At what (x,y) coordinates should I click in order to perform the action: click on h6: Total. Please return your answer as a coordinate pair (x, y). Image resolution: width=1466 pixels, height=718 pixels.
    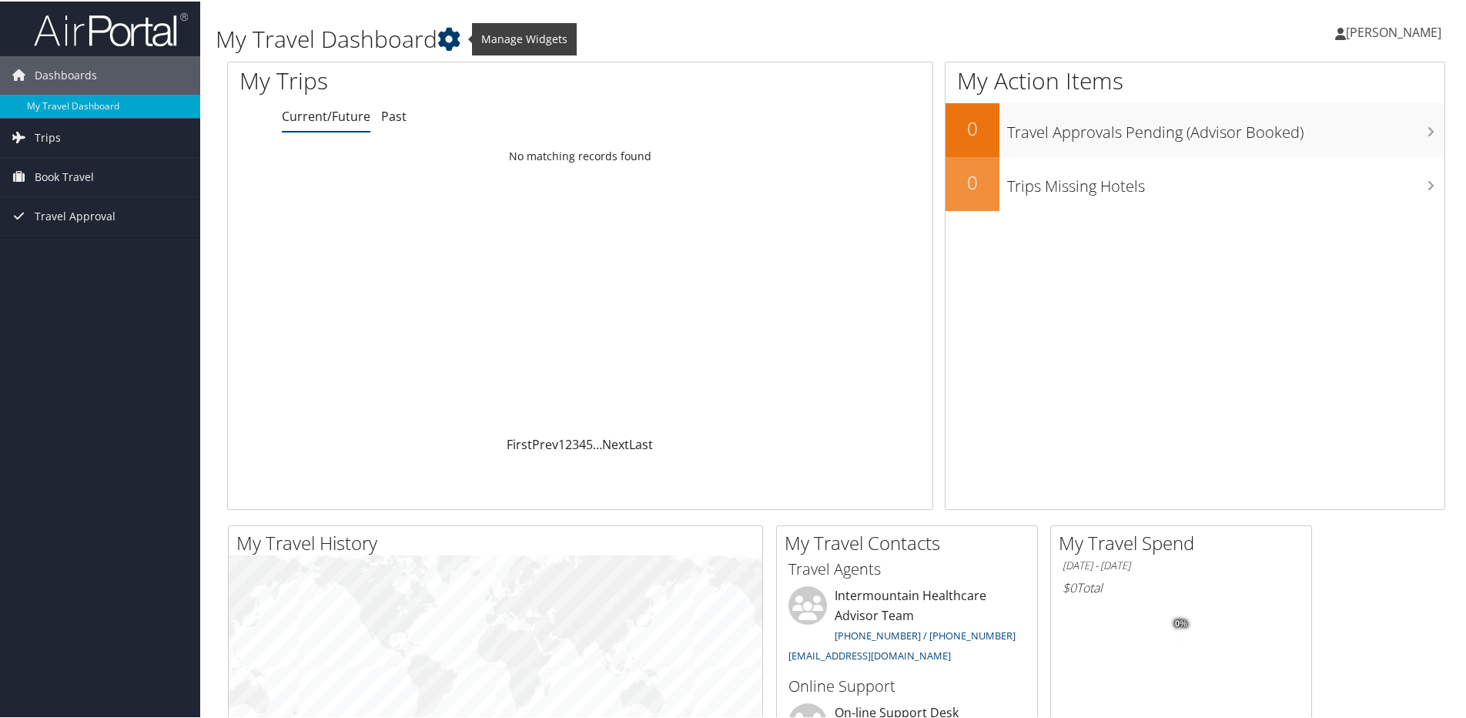
    Looking at the image, I should click on (1182, 586).